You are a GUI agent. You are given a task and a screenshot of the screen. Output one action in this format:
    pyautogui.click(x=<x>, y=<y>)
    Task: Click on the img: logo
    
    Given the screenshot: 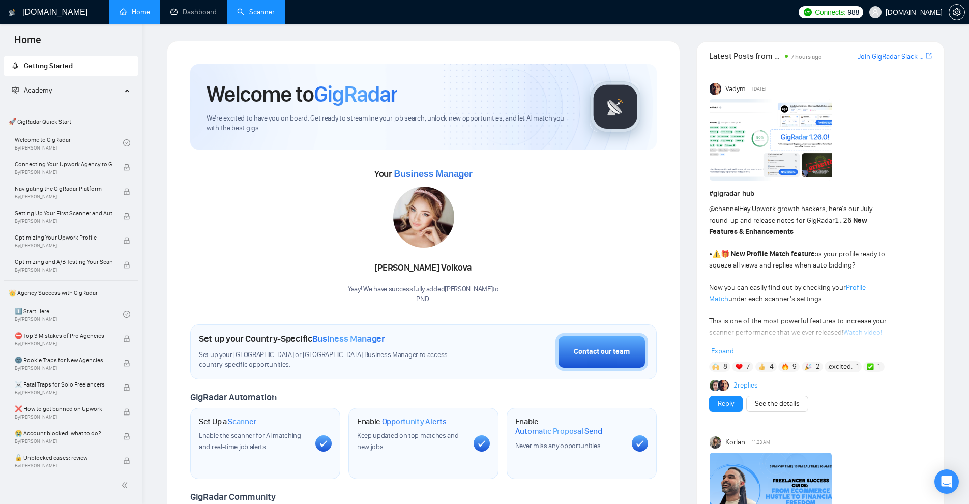 What is the action you would take?
    pyautogui.click(x=12, y=13)
    